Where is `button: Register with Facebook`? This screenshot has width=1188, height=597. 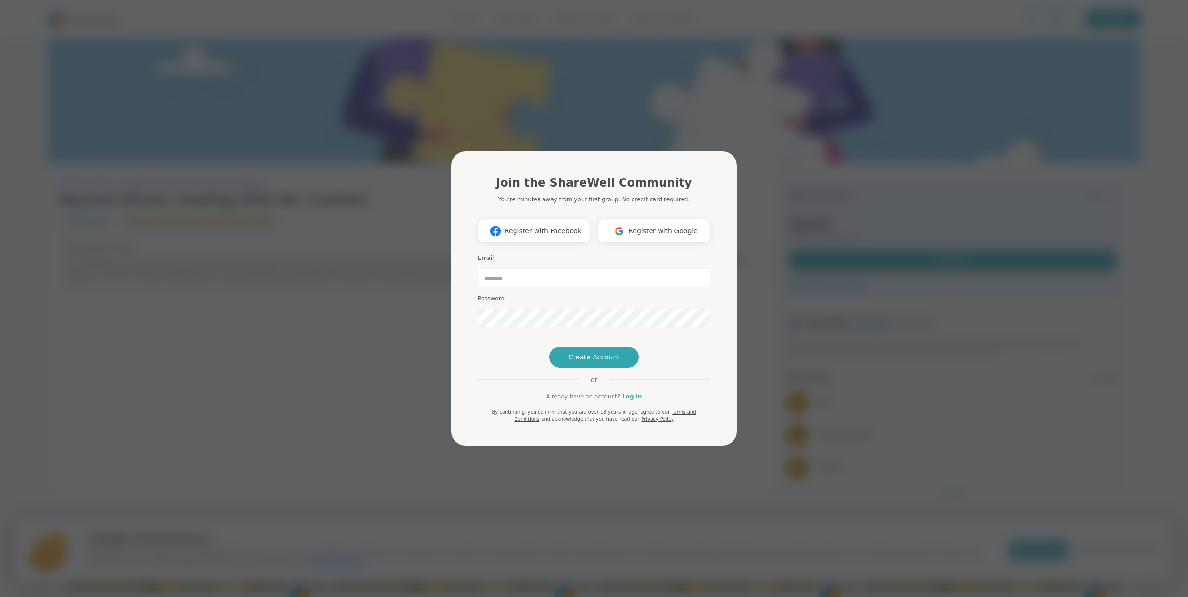 button: Register with Facebook is located at coordinates (534, 231).